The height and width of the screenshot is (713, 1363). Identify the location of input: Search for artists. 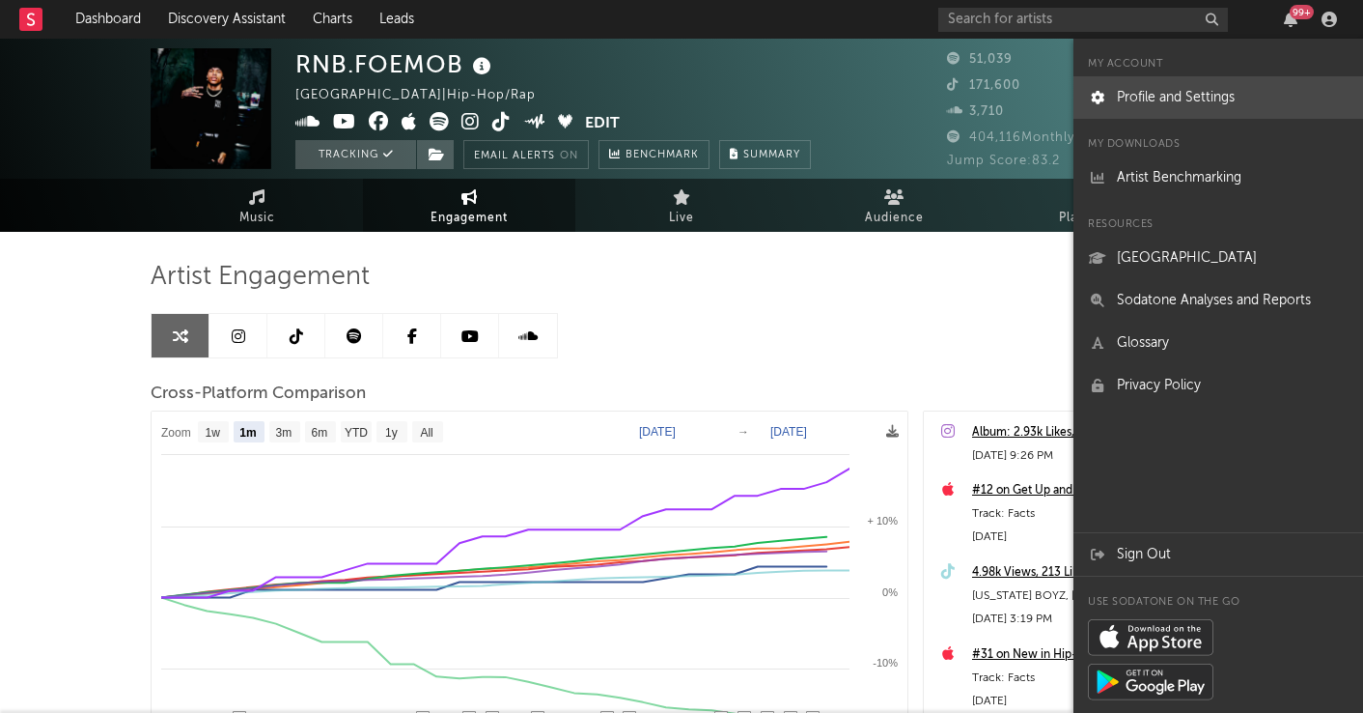
(1083, 19).